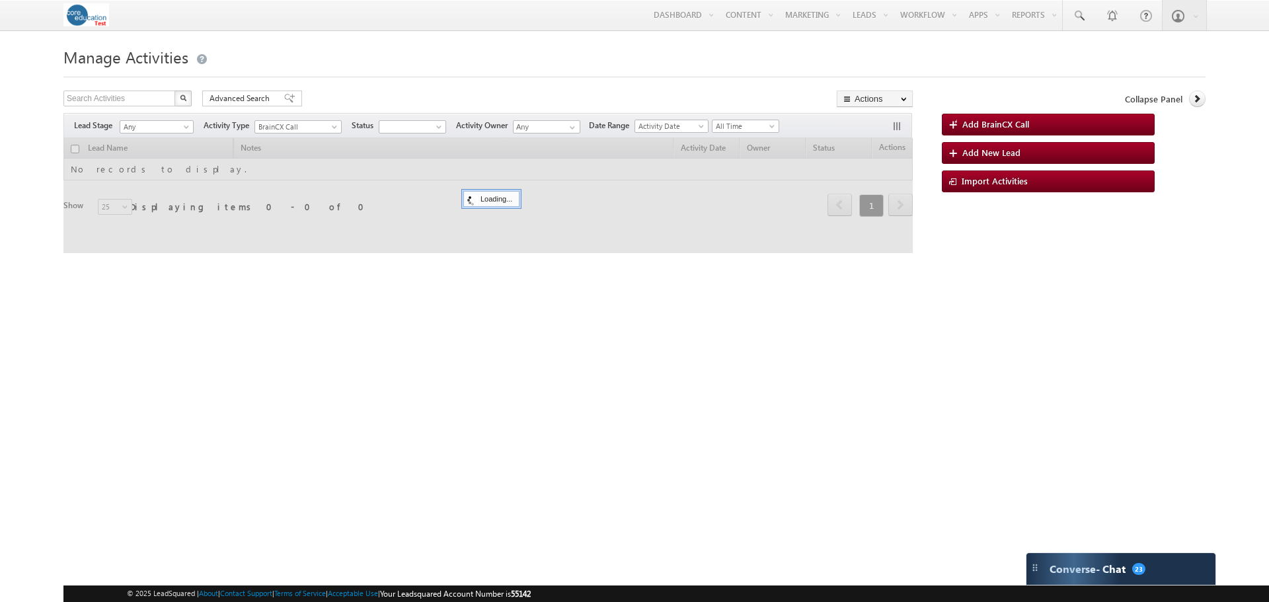  What do you see at coordinates (612, 126) in the screenshot?
I see `span: Date Range` at bounding box center [612, 126].